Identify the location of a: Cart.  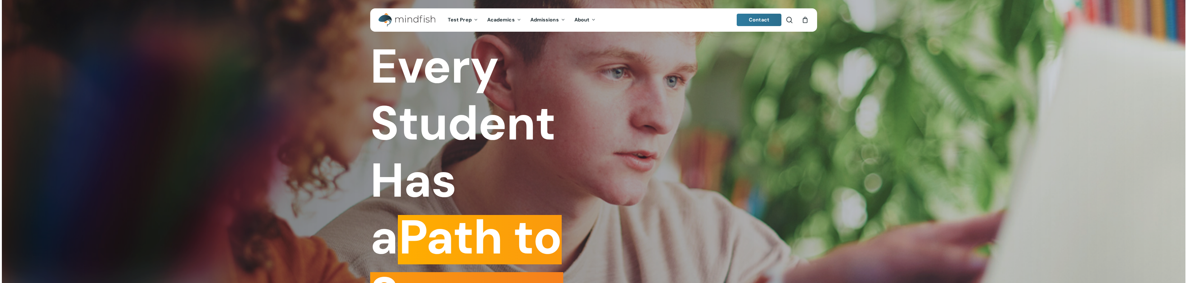
(805, 20).